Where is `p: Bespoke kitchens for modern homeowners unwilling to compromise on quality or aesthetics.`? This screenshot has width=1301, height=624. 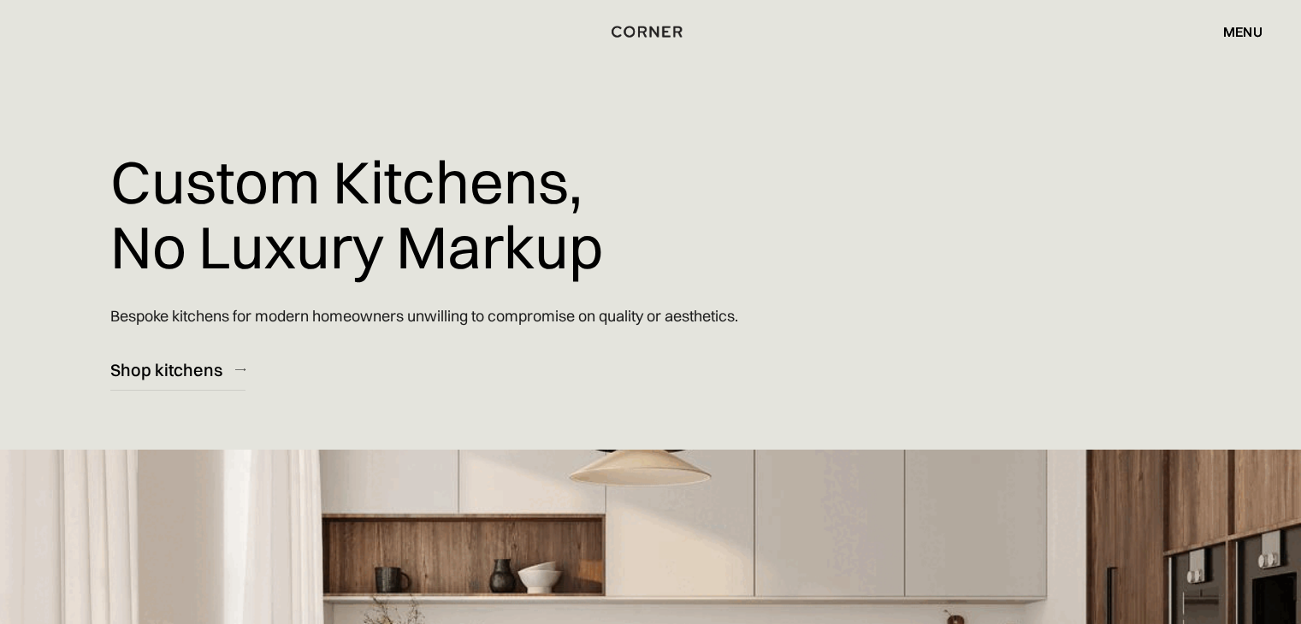
p: Bespoke kitchens for modern homeowners unwilling to compromise on quality or aesthetics. is located at coordinates (424, 316).